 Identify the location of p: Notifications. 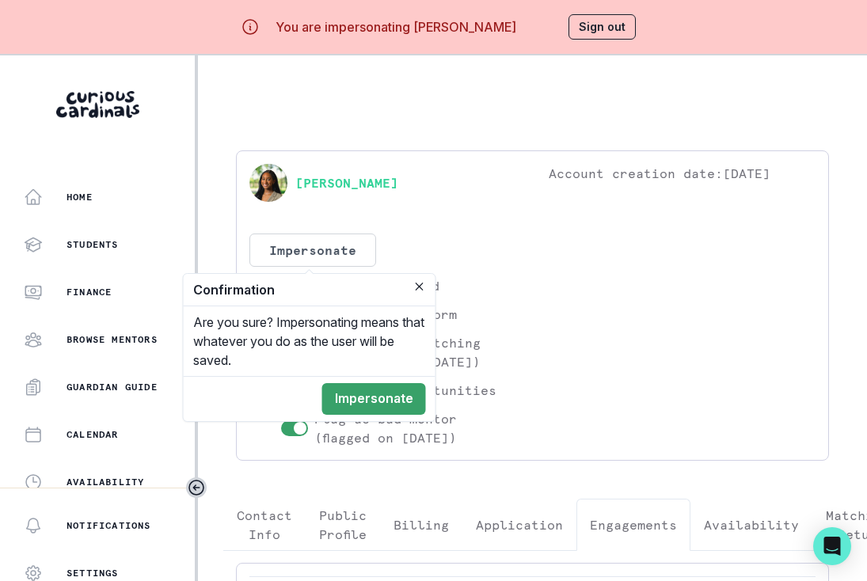
(109, 526).